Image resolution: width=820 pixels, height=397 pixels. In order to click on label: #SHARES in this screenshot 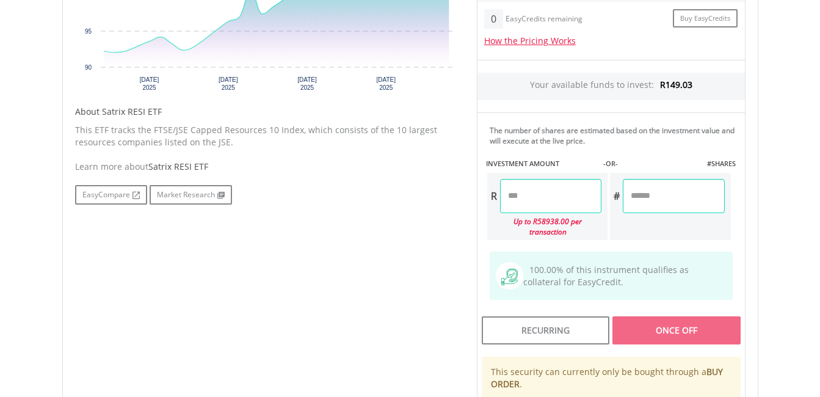, I will do `click(721, 164)`.